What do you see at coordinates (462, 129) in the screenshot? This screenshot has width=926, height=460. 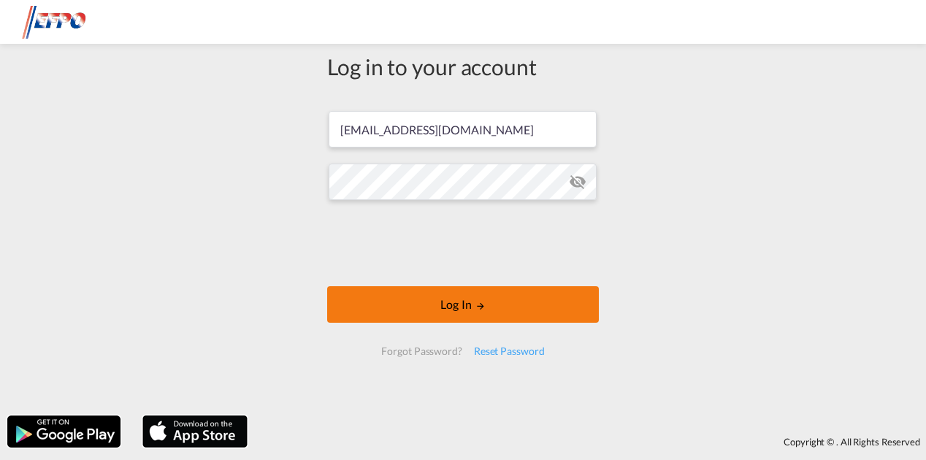 I see `input: Enter email/phone number` at bounding box center [462, 129].